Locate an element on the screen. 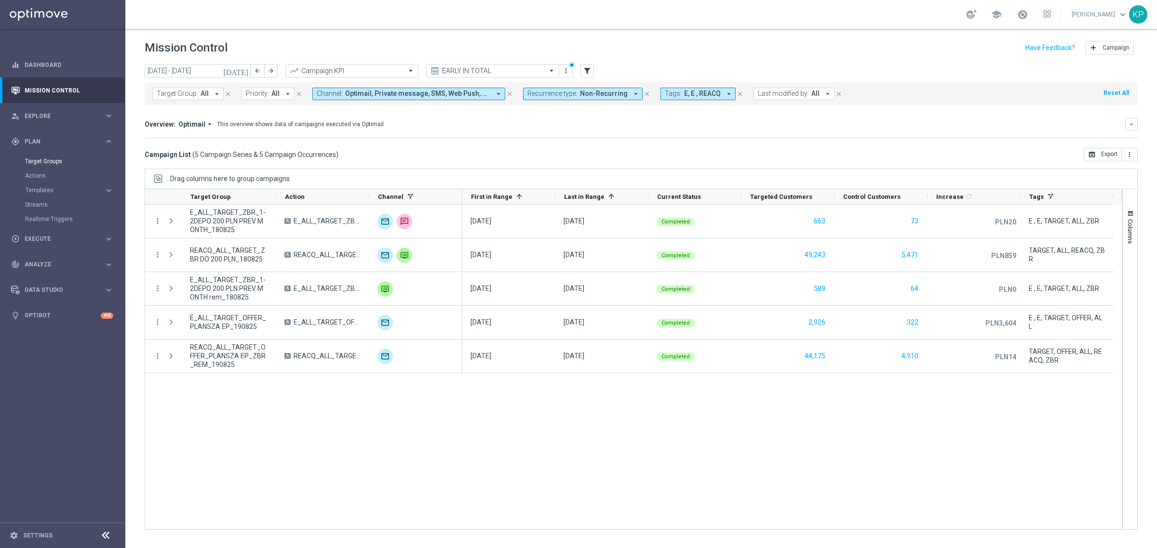 Image resolution: width=1157 pixels, height=548 pixels. i: settings is located at coordinates (14, 536).